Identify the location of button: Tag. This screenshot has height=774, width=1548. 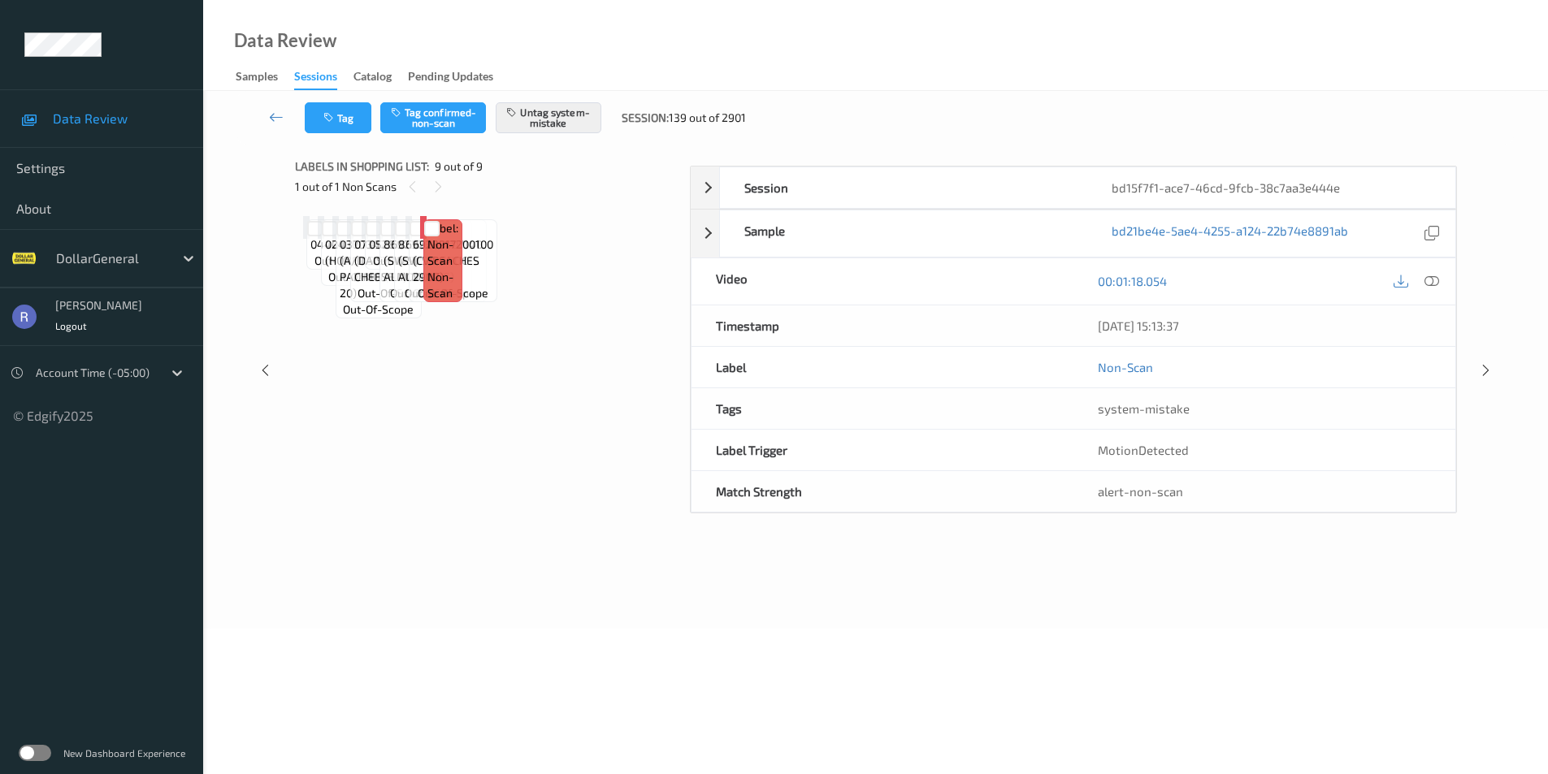
(338, 118).